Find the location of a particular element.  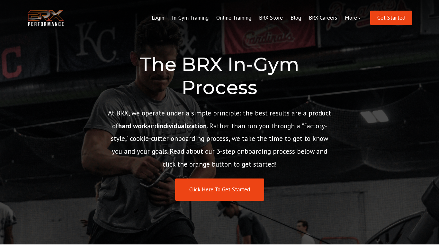

span: At BRX, we operate under a simple principle: the best results are a product of and . Rather than ... is located at coordinates (220, 139).